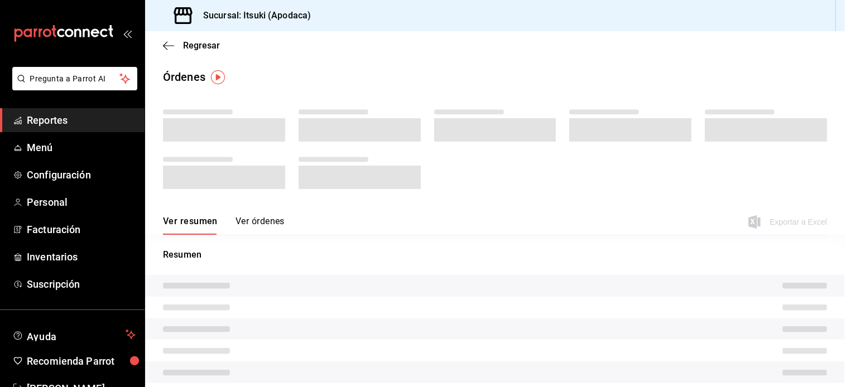  What do you see at coordinates (224, 226) in the screenshot?
I see `div: Pestañas de navegación` at bounding box center [224, 226].